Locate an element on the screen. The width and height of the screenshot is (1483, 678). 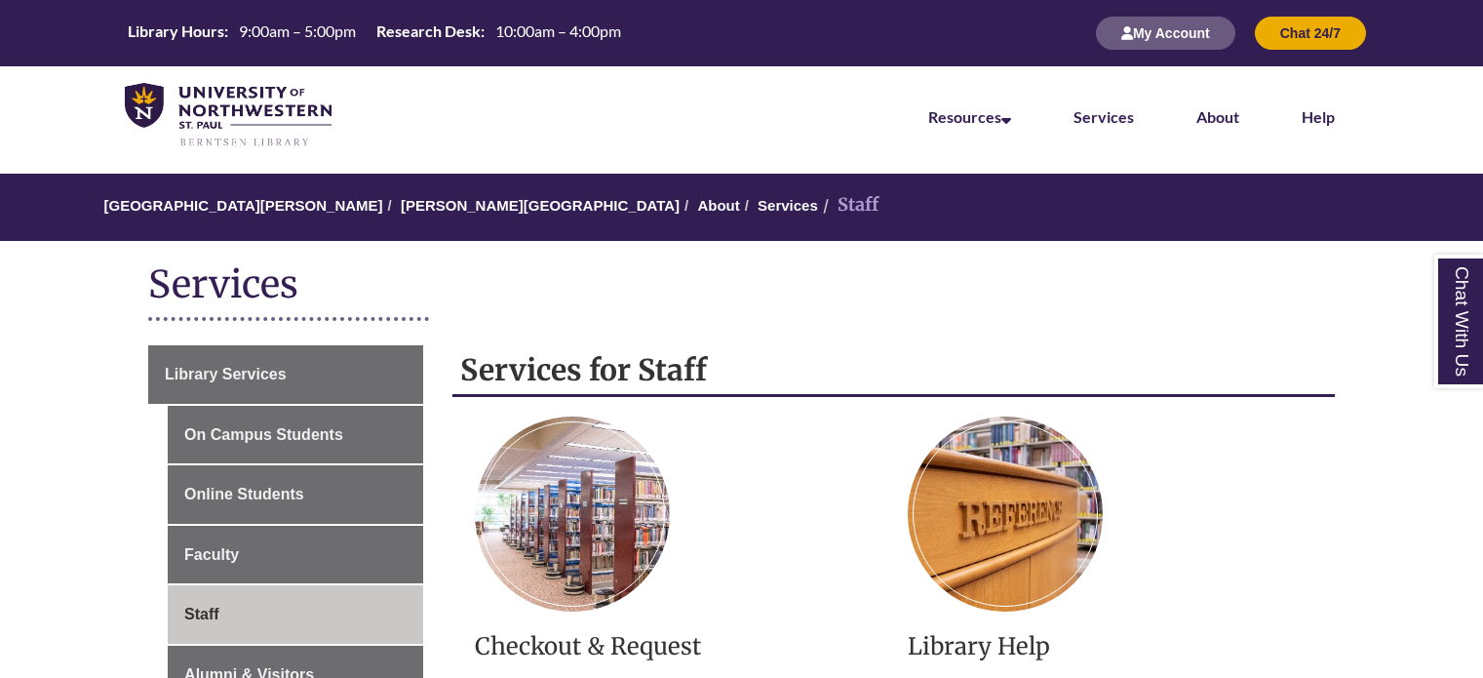
li: Staff is located at coordinates (848, 205).